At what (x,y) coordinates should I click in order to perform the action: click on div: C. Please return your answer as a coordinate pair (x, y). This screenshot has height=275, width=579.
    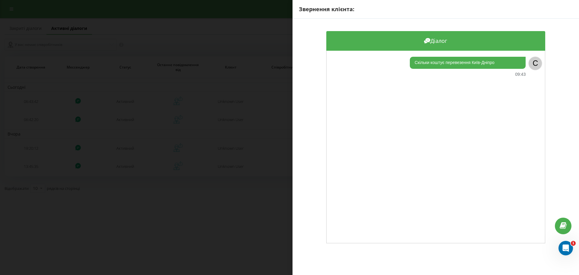
    Looking at the image, I should click on (536, 63).